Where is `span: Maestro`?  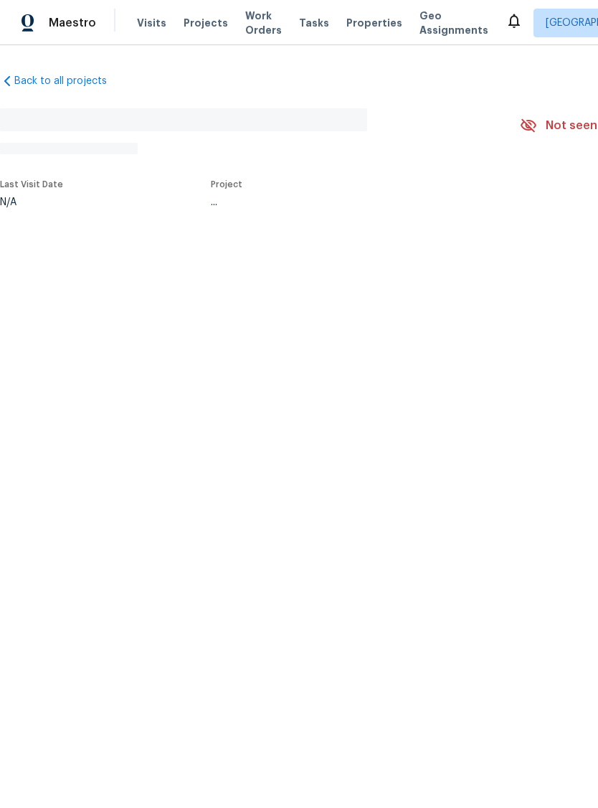
span: Maestro is located at coordinates (72, 23).